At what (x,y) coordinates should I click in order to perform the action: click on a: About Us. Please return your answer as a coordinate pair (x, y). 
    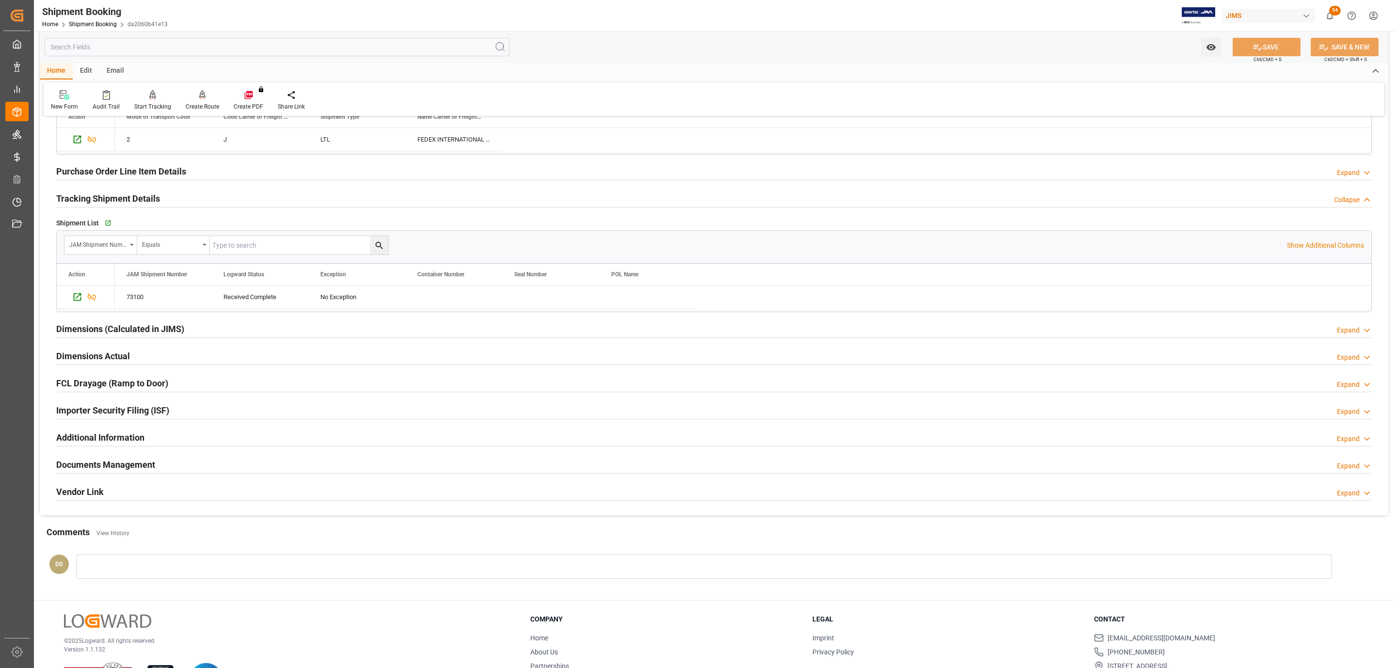
    Looking at the image, I should click on (544, 652).